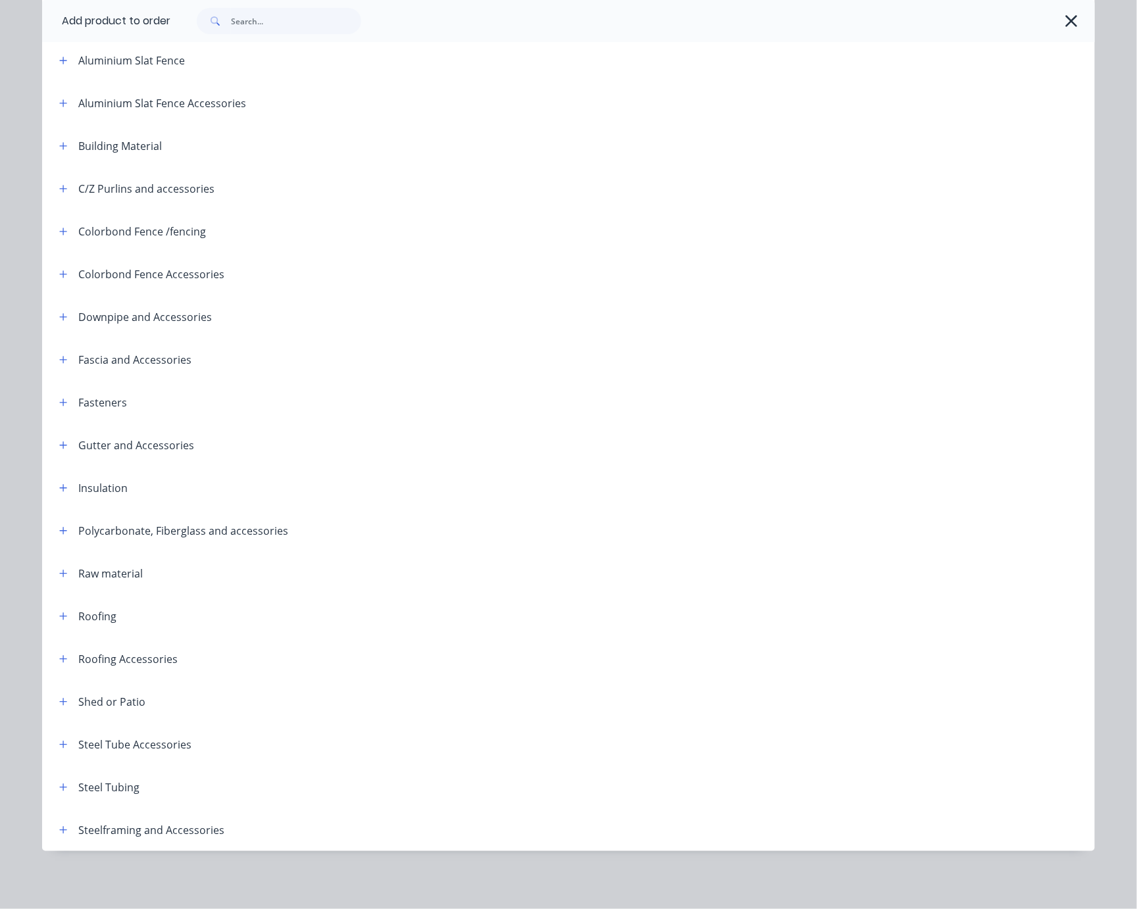 The image size is (1137, 909). I want to click on input: Search..., so click(296, 21).